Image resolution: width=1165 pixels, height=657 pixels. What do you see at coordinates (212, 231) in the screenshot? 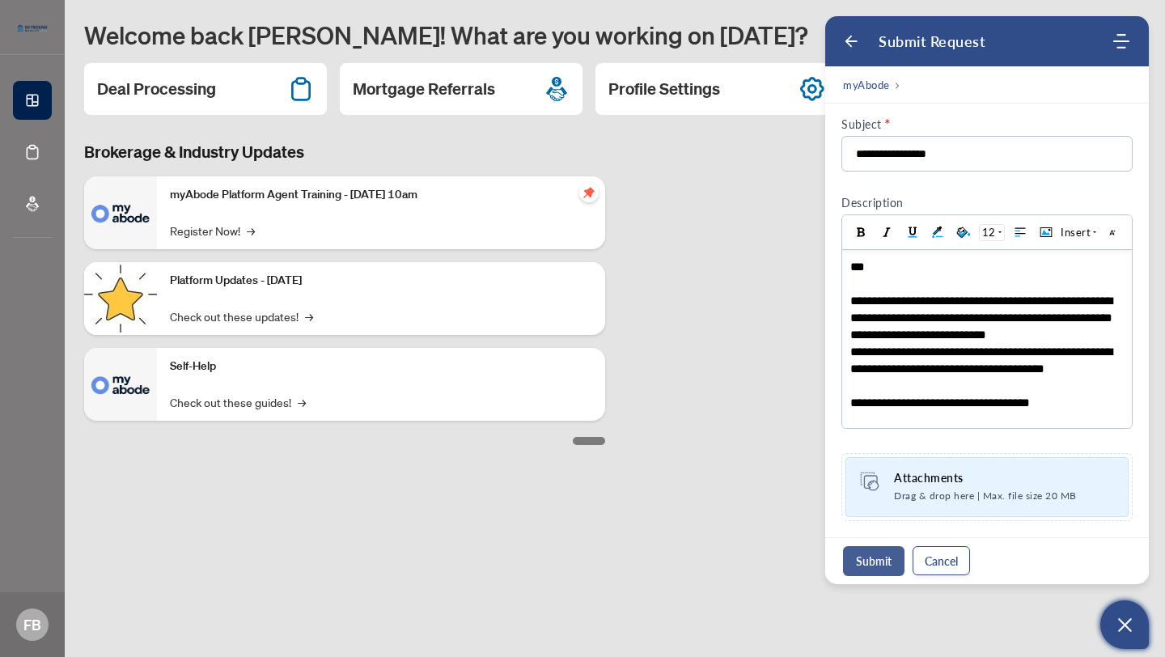
I see `a: Register Now!→` at bounding box center [212, 231].